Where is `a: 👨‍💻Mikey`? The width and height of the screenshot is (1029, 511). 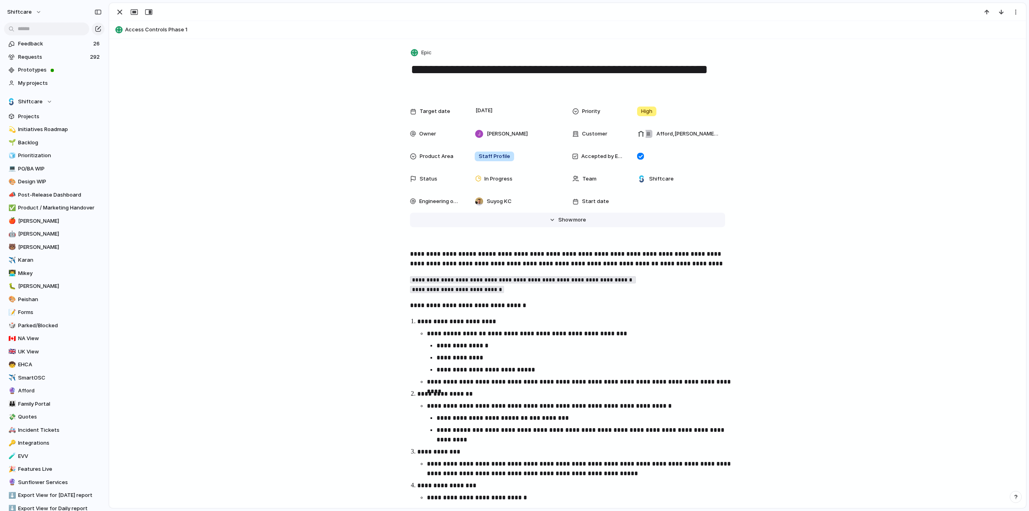
a: 👨‍💻Mikey is located at coordinates (54, 273).